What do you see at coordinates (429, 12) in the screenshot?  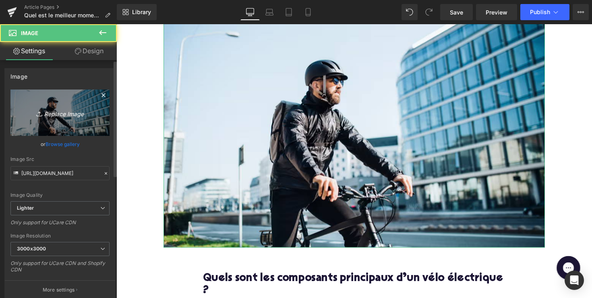 I see `button: Redo` at bounding box center [429, 12].